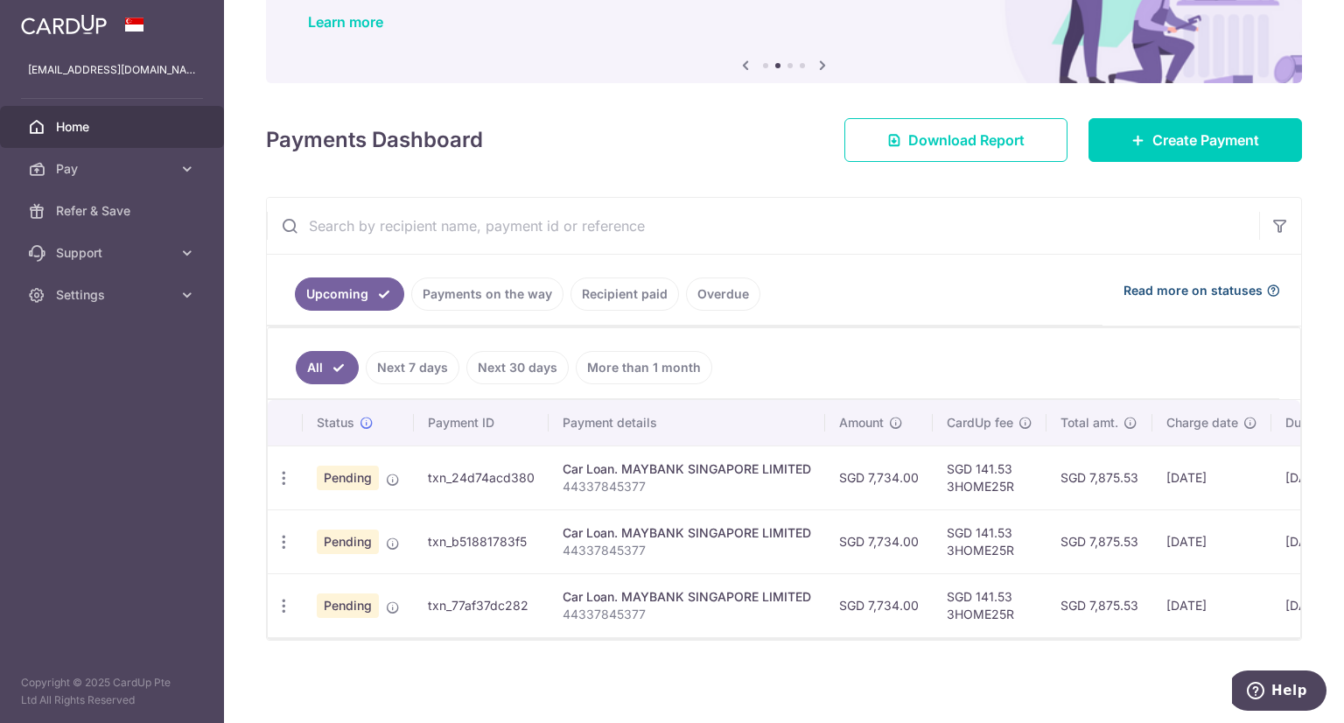 Image resolution: width=1344 pixels, height=723 pixels. Describe the element at coordinates (114, 169) in the screenshot. I see `span: Pay` at that location.